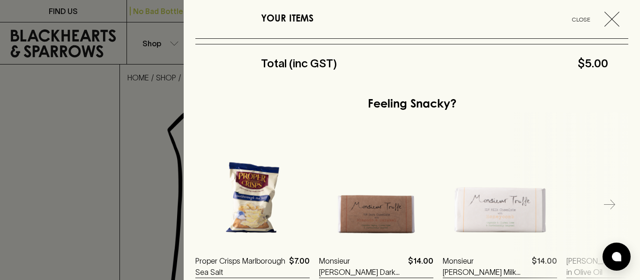  I want to click on button: Close, so click(594, 19).